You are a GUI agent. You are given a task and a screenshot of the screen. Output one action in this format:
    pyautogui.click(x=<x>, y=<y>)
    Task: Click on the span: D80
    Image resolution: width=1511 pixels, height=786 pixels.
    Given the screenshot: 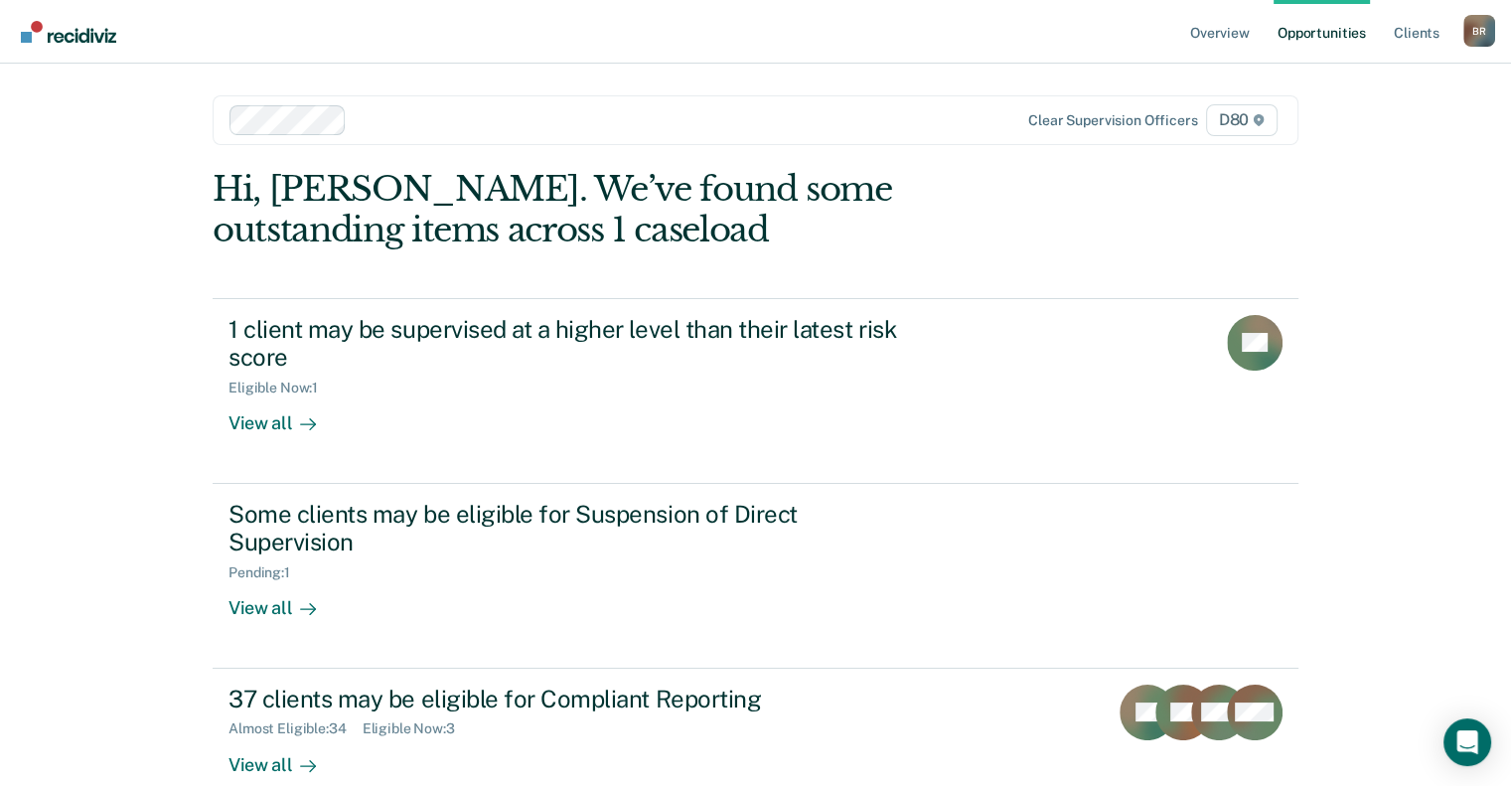 What is the action you would take?
    pyautogui.click(x=1242, y=120)
    